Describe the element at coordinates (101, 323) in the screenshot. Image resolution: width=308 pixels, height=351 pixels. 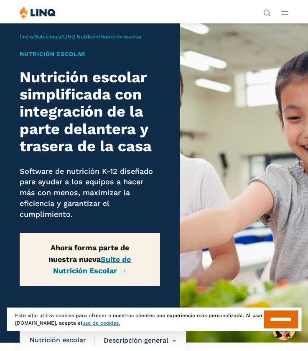
I see `a: uso de cookies.` at that location.